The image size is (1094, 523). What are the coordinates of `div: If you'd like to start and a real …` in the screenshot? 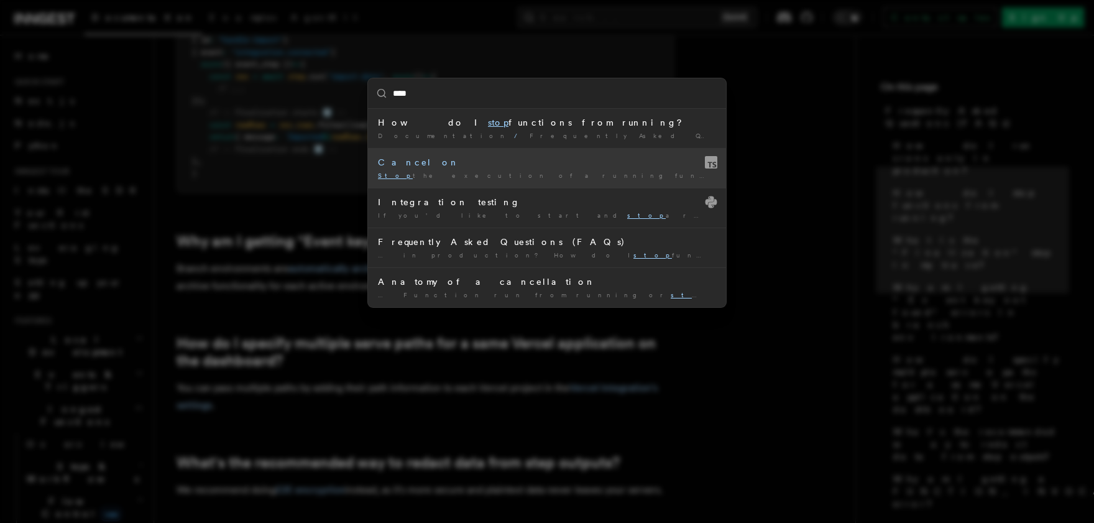 It's located at (547, 215).